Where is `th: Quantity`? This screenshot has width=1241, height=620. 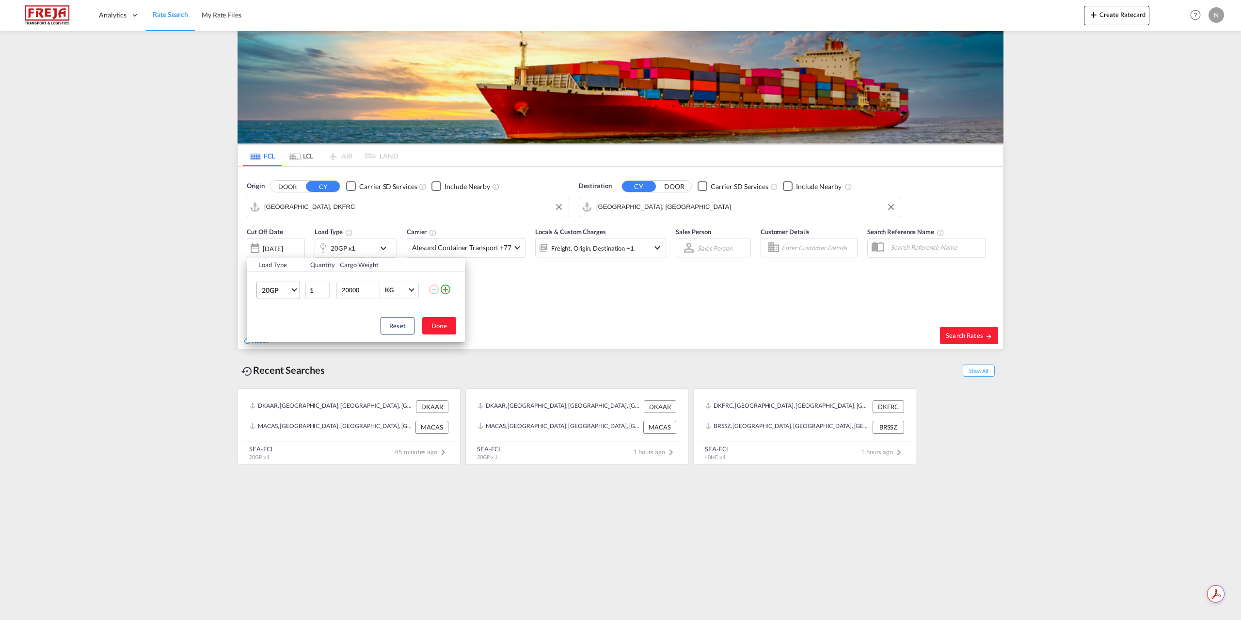 th: Quantity is located at coordinates (320, 265).